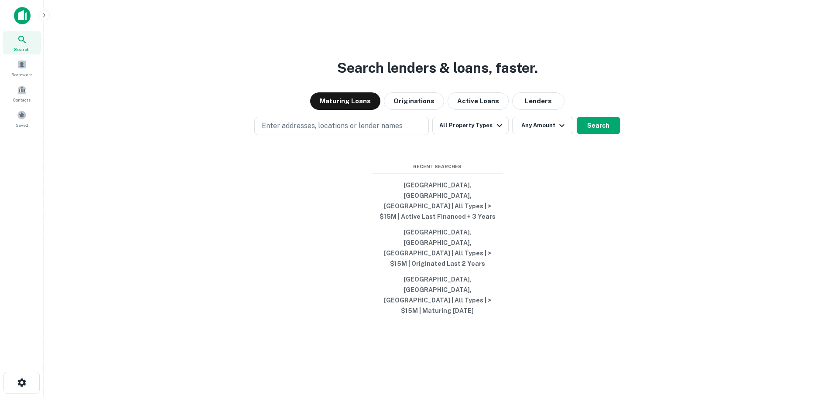 The width and height of the screenshot is (831, 397). I want to click on img: capitalize-icon.png, so click(22, 16).